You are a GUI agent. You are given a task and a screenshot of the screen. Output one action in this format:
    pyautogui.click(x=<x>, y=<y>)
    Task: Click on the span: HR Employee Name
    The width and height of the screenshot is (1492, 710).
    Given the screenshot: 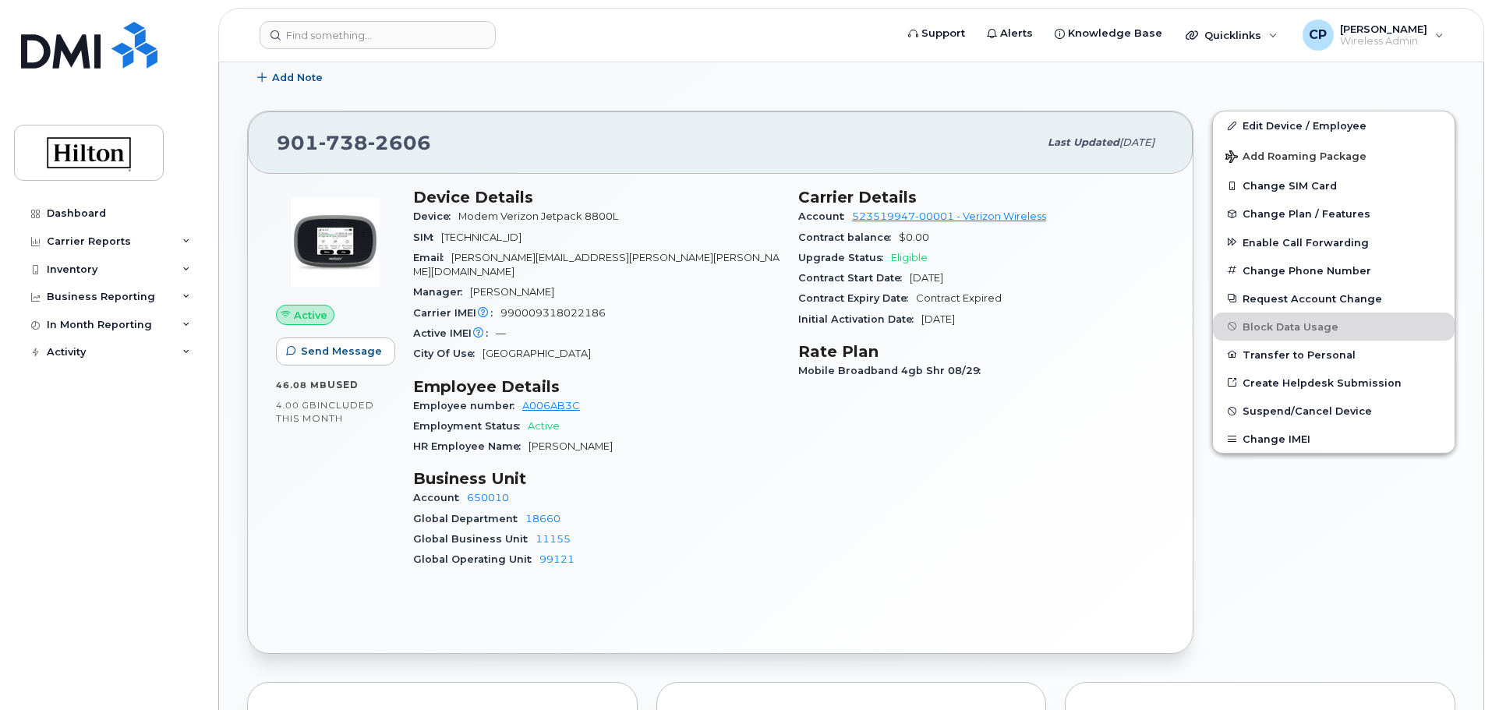 What is the action you would take?
    pyautogui.click(x=471, y=446)
    